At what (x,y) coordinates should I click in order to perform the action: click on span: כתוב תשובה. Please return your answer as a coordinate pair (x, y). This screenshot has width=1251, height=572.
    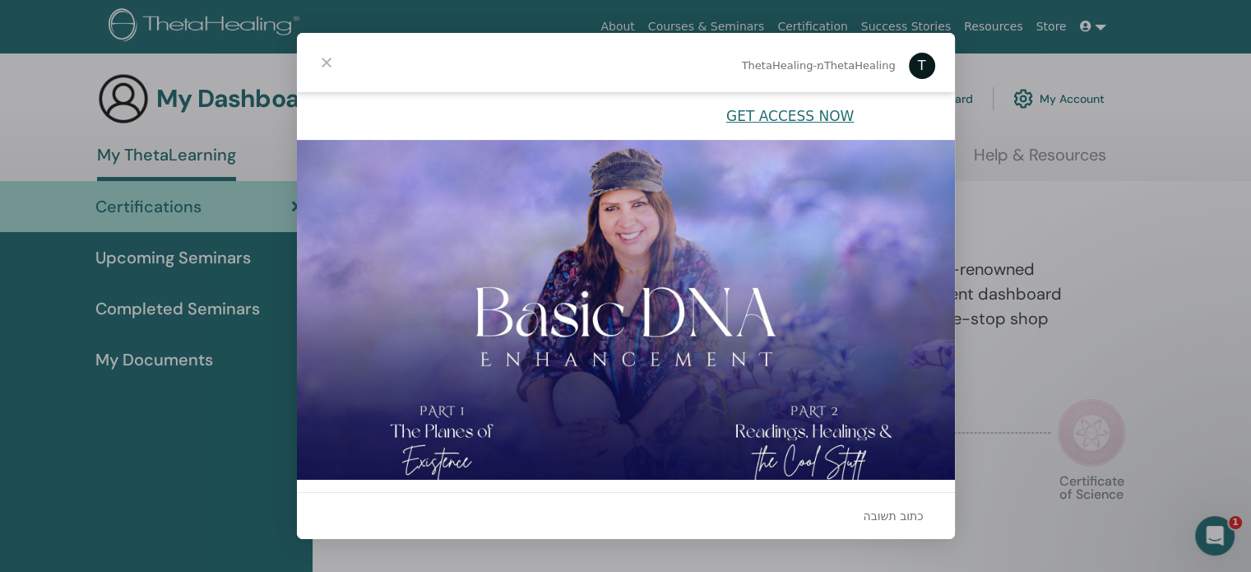
    Looking at the image, I should click on (892, 516).